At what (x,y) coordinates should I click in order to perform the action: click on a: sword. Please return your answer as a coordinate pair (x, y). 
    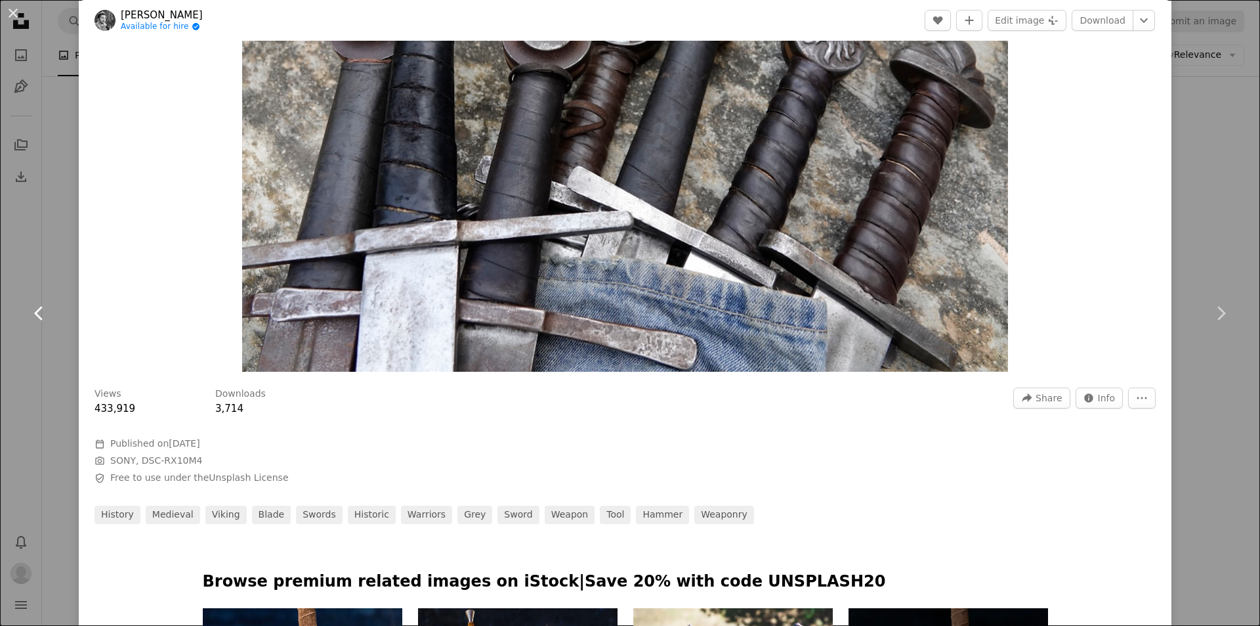
    Looking at the image, I should click on (518, 515).